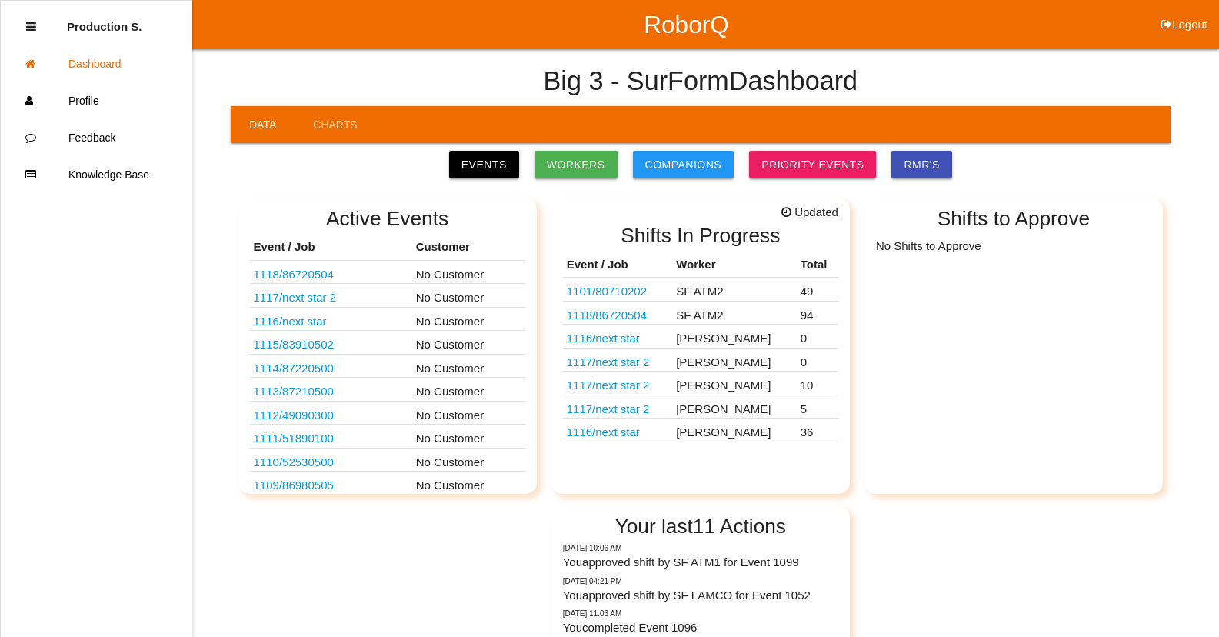 This screenshot has height=637, width=1219. I want to click on p: You approved shift by SF LAMCO for Event 1052, so click(701, 595).